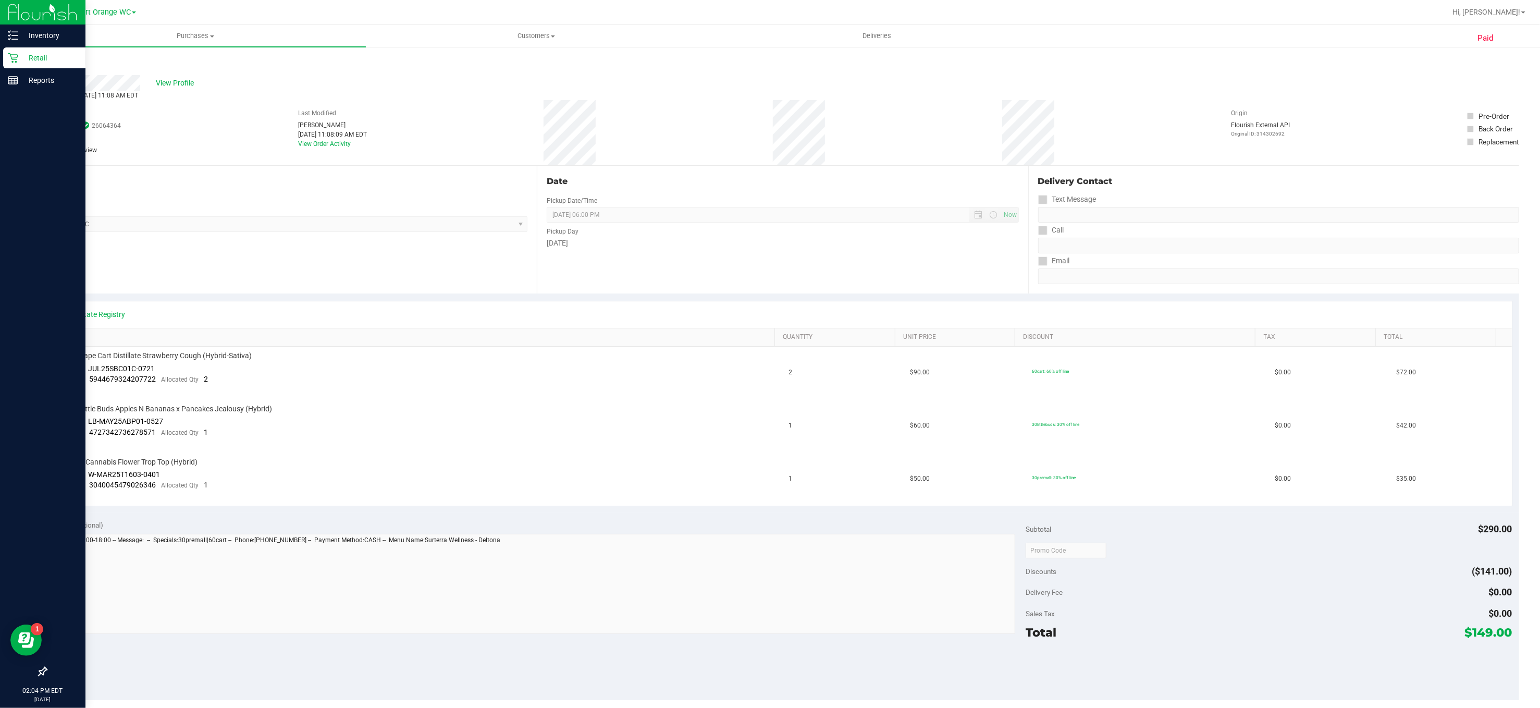 The width and height of the screenshot is (1540, 708). What do you see at coordinates (1040, 614) in the screenshot?
I see `span: Sales Tax` at bounding box center [1040, 614].